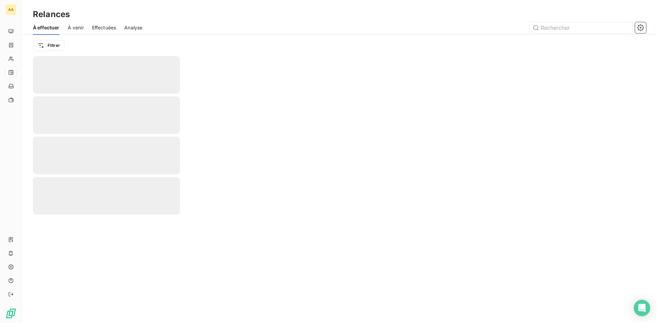 This screenshot has height=323, width=657. I want to click on span: Analyse, so click(133, 28).